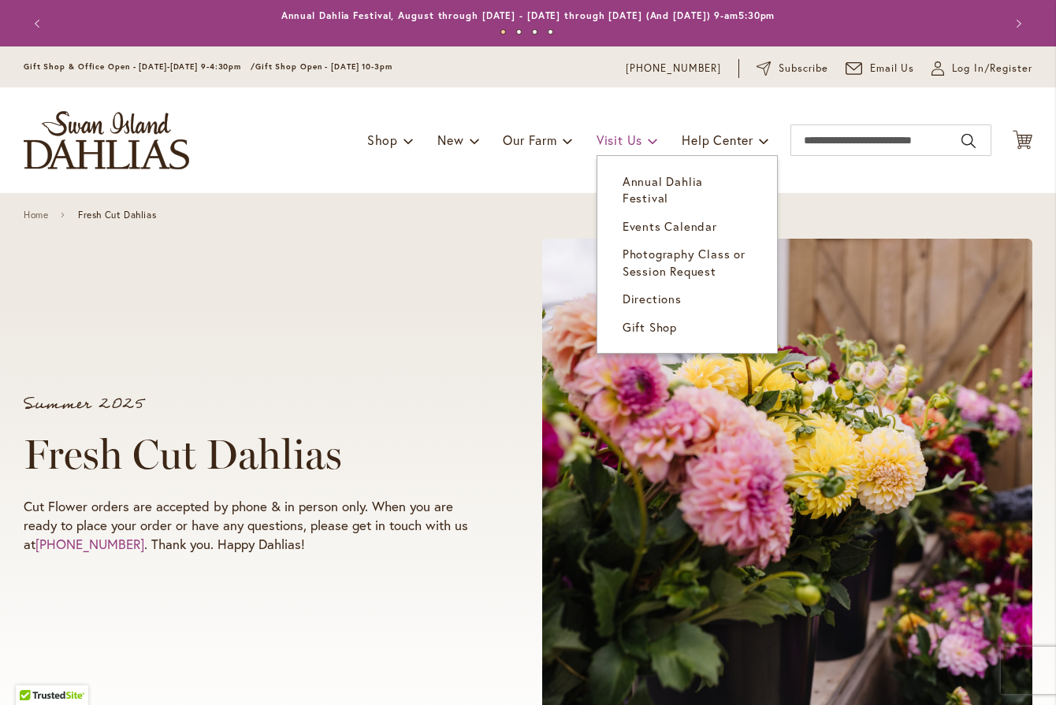  Describe the element at coordinates (992, 69) in the screenshot. I see `span: Log In/Register` at that location.